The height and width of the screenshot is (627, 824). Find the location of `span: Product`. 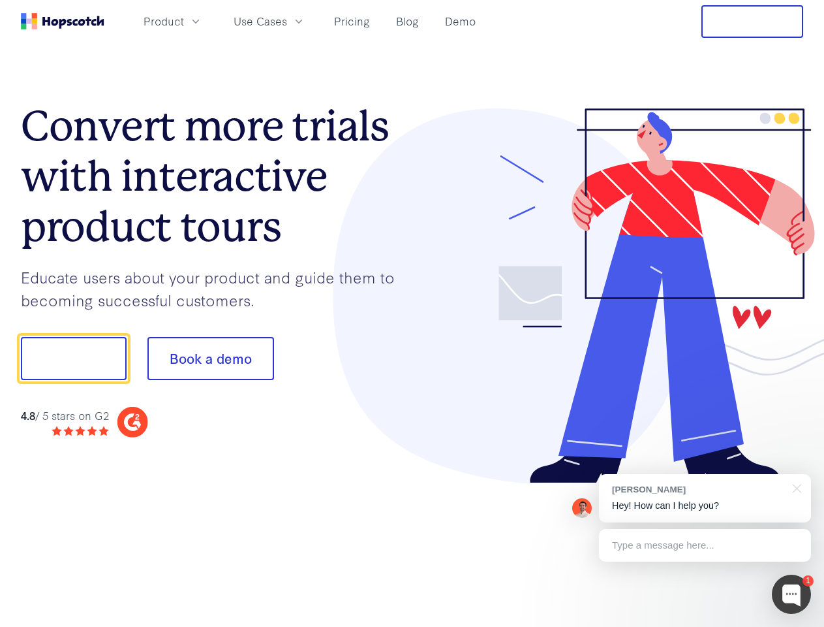

span: Product is located at coordinates (164, 21).